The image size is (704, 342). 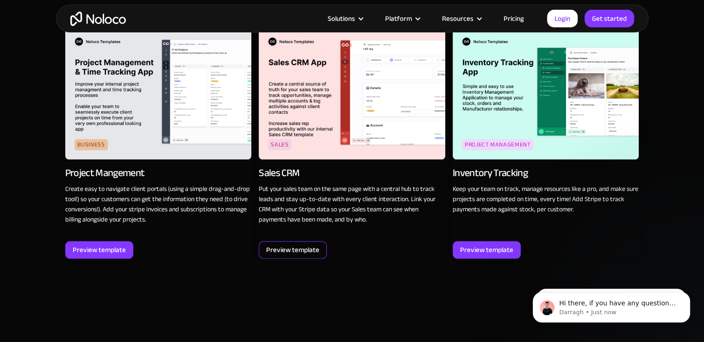 What do you see at coordinates (93, 35) in the screenshot?
I see `div: message notification from Darragh, Just now. Hi there, if you have any questions about our pricin...` at bounding box center [93, 35].